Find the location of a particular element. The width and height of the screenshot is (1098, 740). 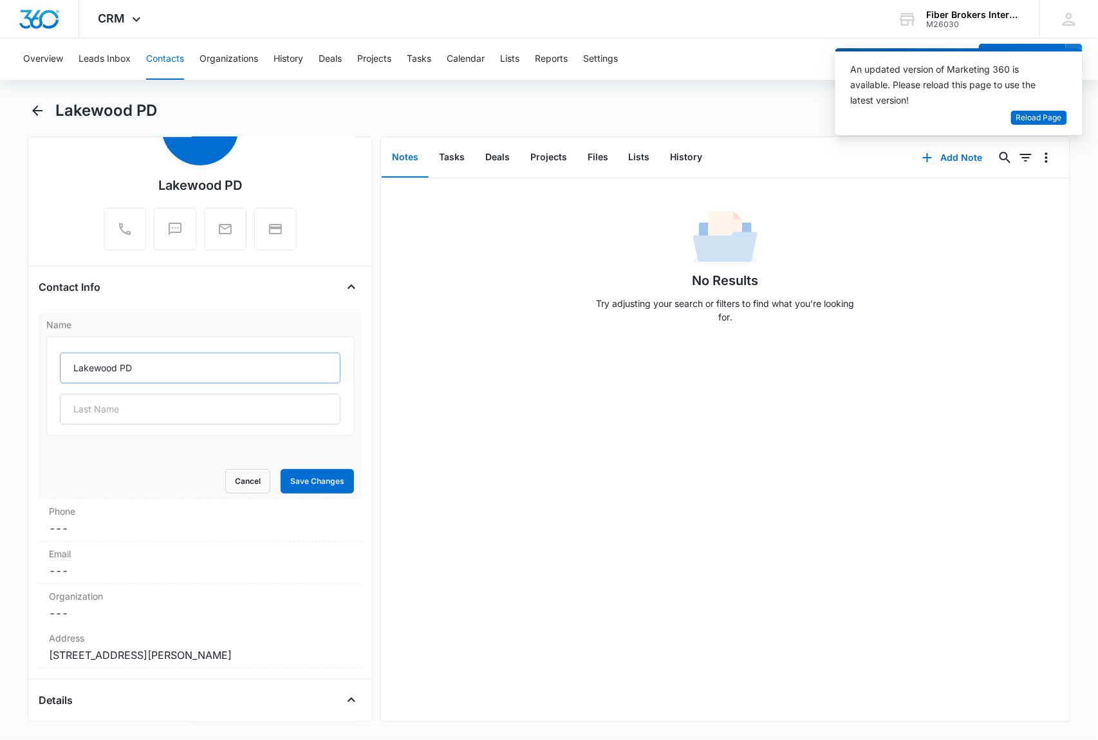

label: Organization is located at coordinates (200, 596).